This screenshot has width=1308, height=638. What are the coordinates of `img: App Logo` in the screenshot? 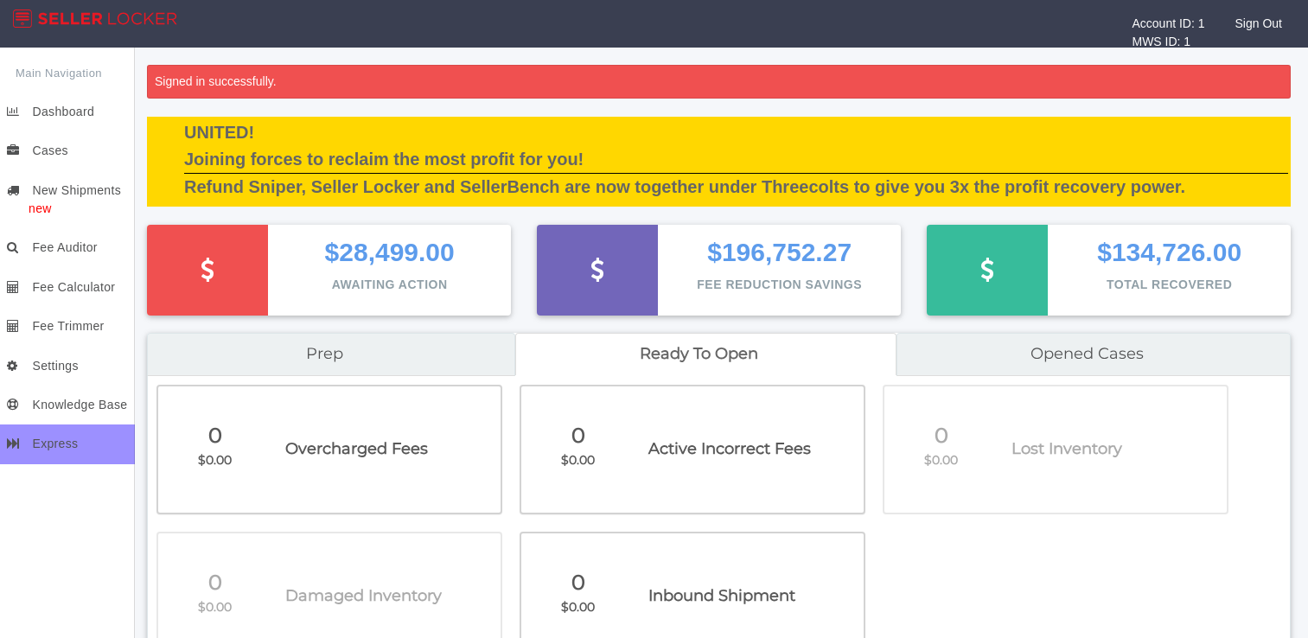 It's located at (95, 18).